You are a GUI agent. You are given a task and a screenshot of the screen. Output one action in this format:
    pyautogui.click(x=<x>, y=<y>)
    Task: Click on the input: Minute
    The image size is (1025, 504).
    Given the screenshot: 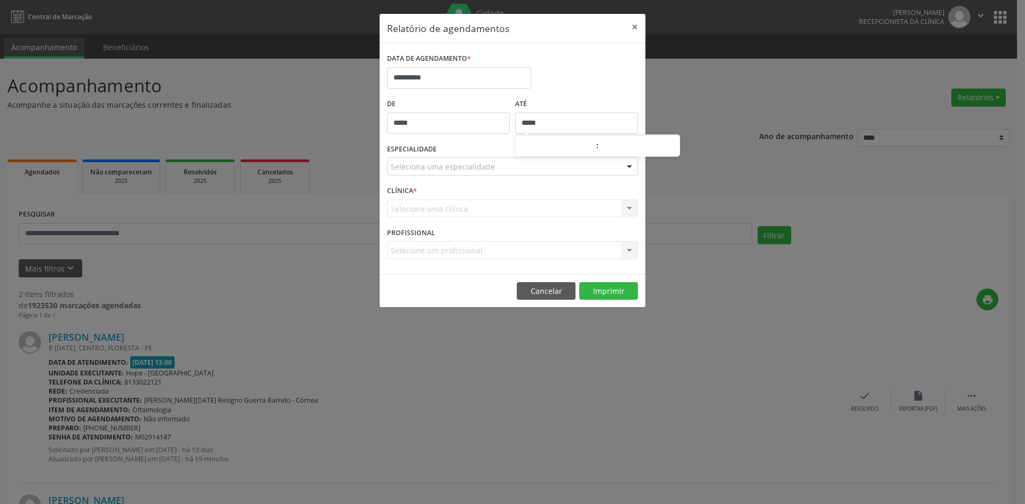 What is the action you would take?
    pyautogui.click(x=639, y=147)
    